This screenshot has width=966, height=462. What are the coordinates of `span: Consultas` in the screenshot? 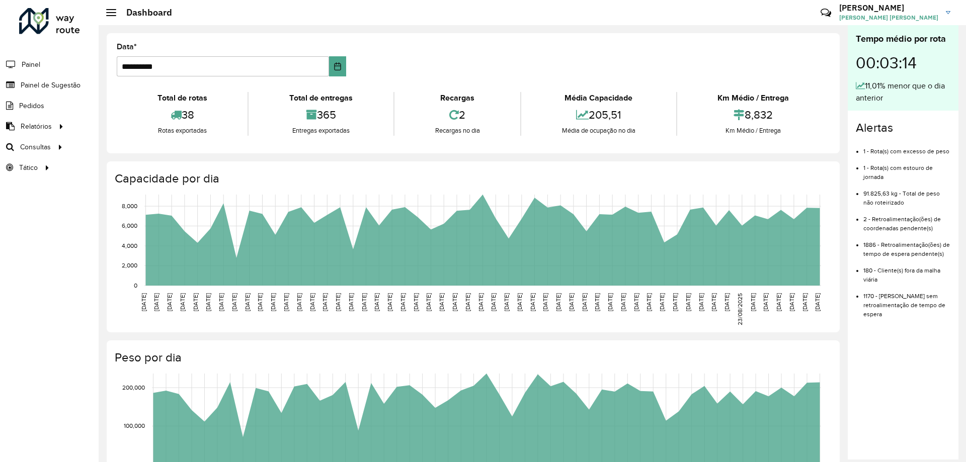 It's located at (35, 147).